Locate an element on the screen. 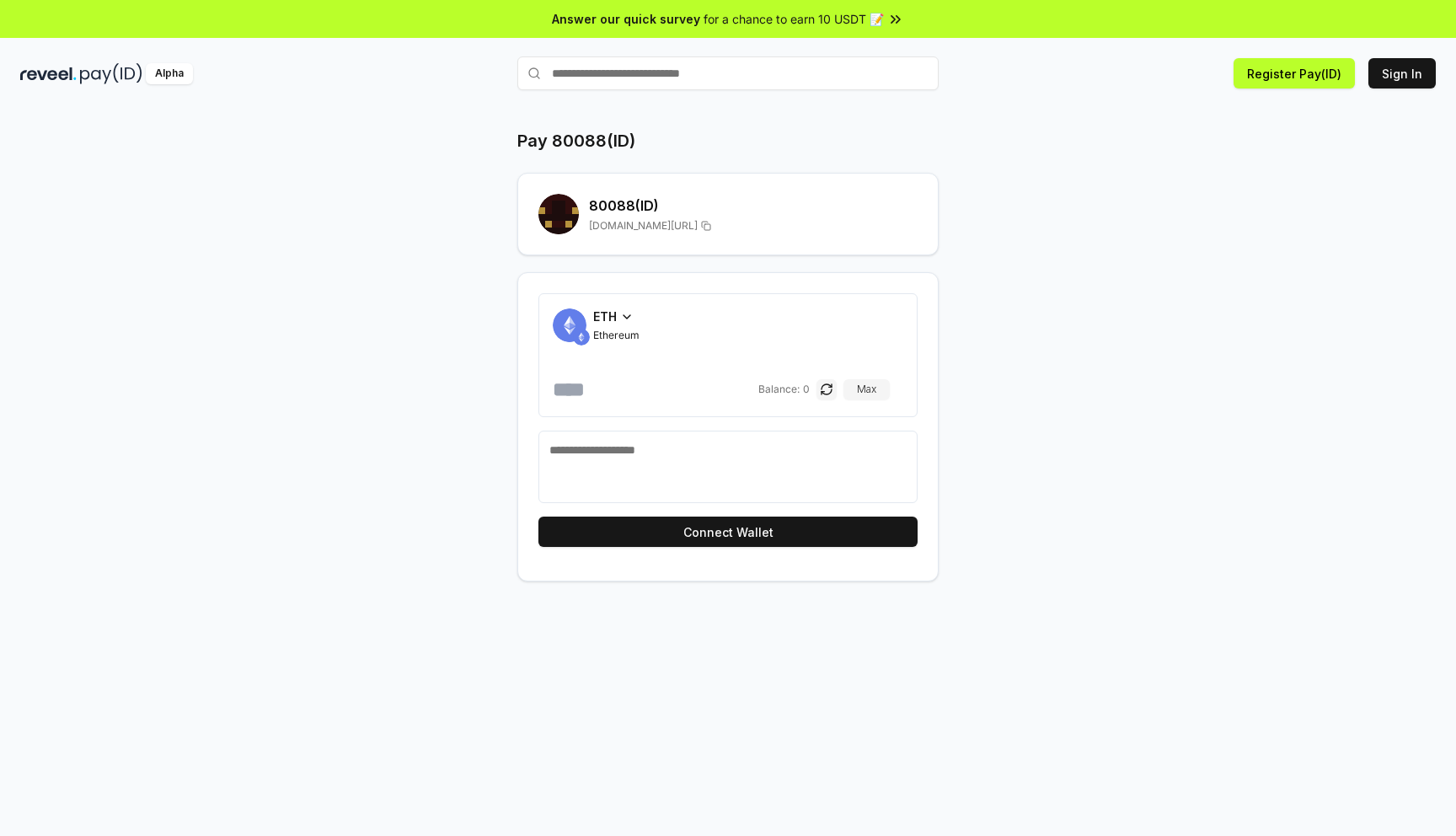 The width and height of the screenshot is (1456, 836). span: 0 is located at coordinates (806, 389).